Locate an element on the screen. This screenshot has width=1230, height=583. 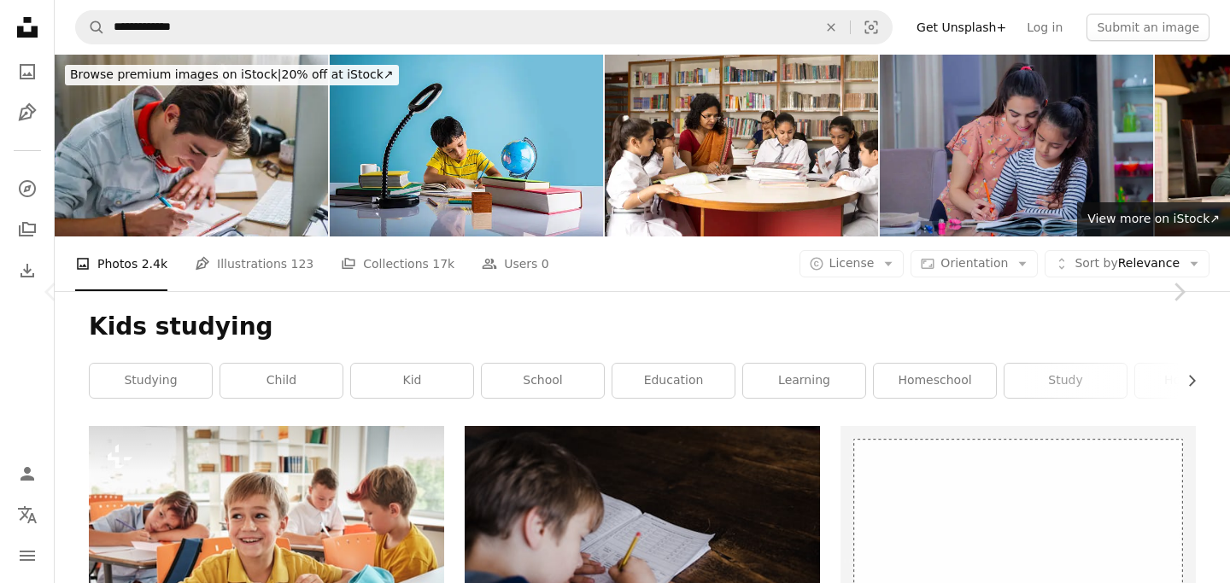
button: scroll list to the right is located at coordinates (1186, 381).